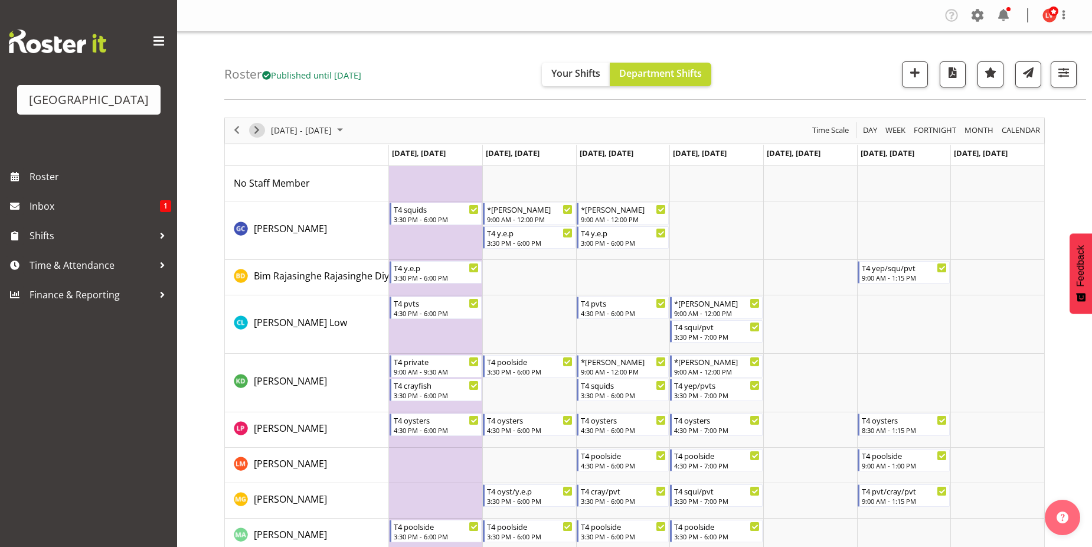 The image size is (1092, 547). What do you see at coordinates (257, 130) in the screenshot?
I see `button: Next` at bounding box center [257, 130].